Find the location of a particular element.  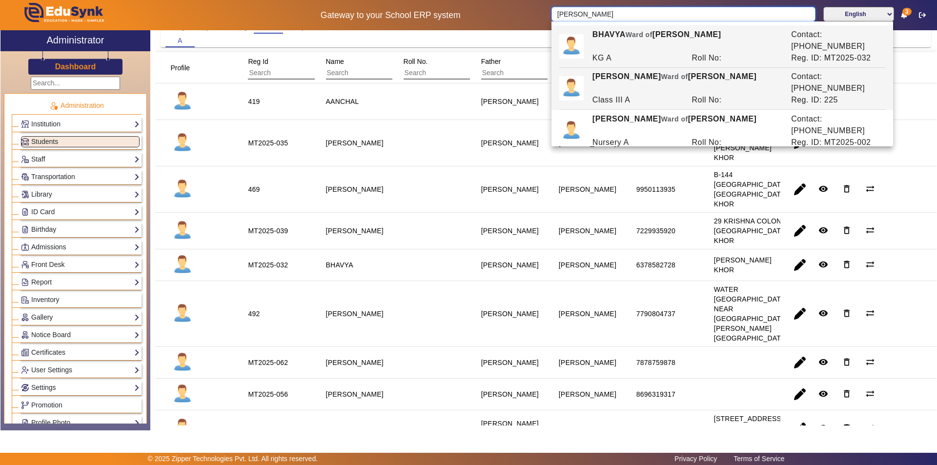

a: Terms of Service is located at coordinates (759, 459).